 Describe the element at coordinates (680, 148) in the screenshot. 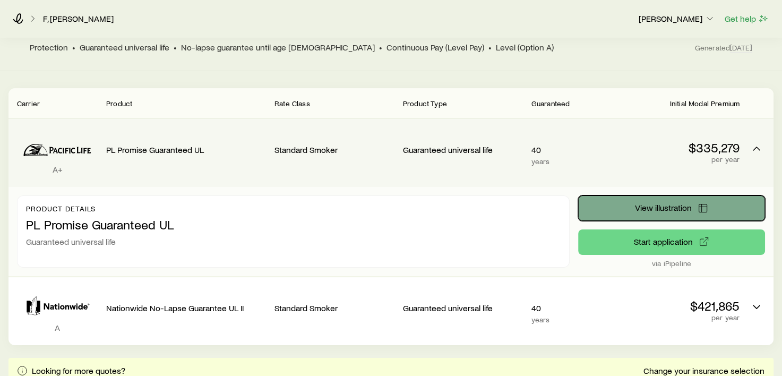

I see `p: $335,279` at that location.